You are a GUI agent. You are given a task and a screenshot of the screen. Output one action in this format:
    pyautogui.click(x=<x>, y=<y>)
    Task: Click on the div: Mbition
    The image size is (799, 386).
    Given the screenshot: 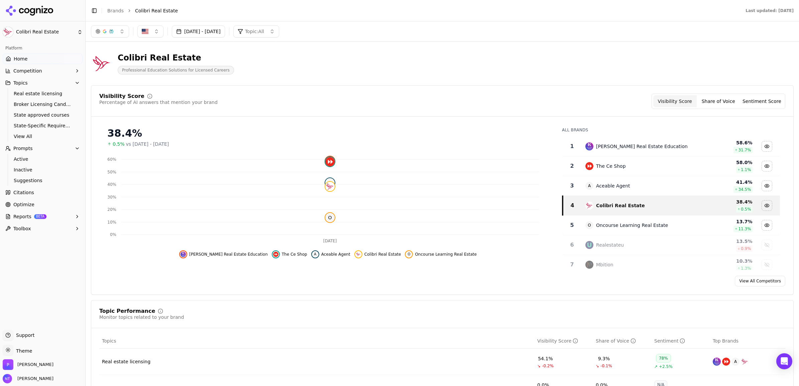 What is the action you would take?
    pyautogui.click(x=605, y=265)
    